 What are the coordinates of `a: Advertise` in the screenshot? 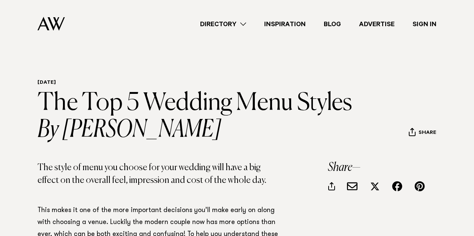 It's located at (377, 24).